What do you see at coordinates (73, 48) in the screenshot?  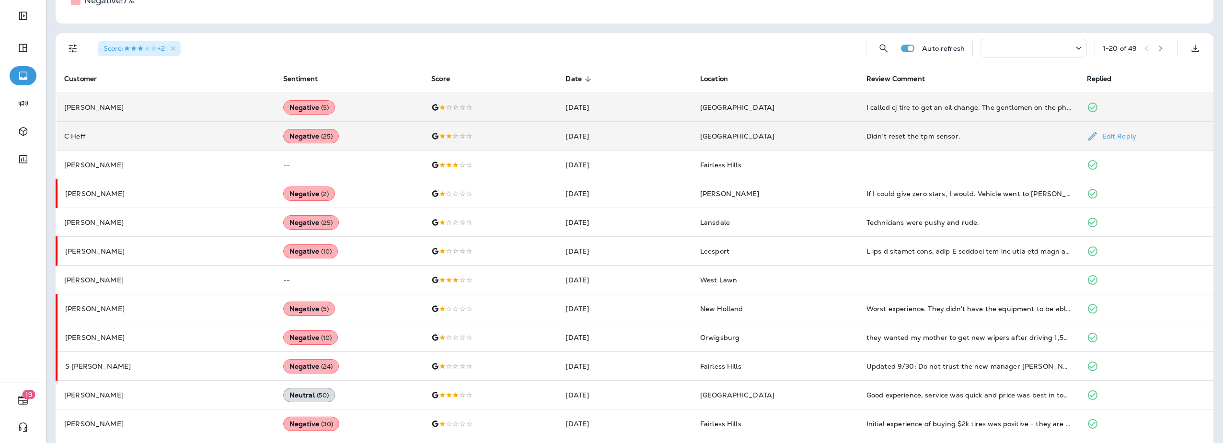 I see `button: Filters` at bounding box center [73, 48].